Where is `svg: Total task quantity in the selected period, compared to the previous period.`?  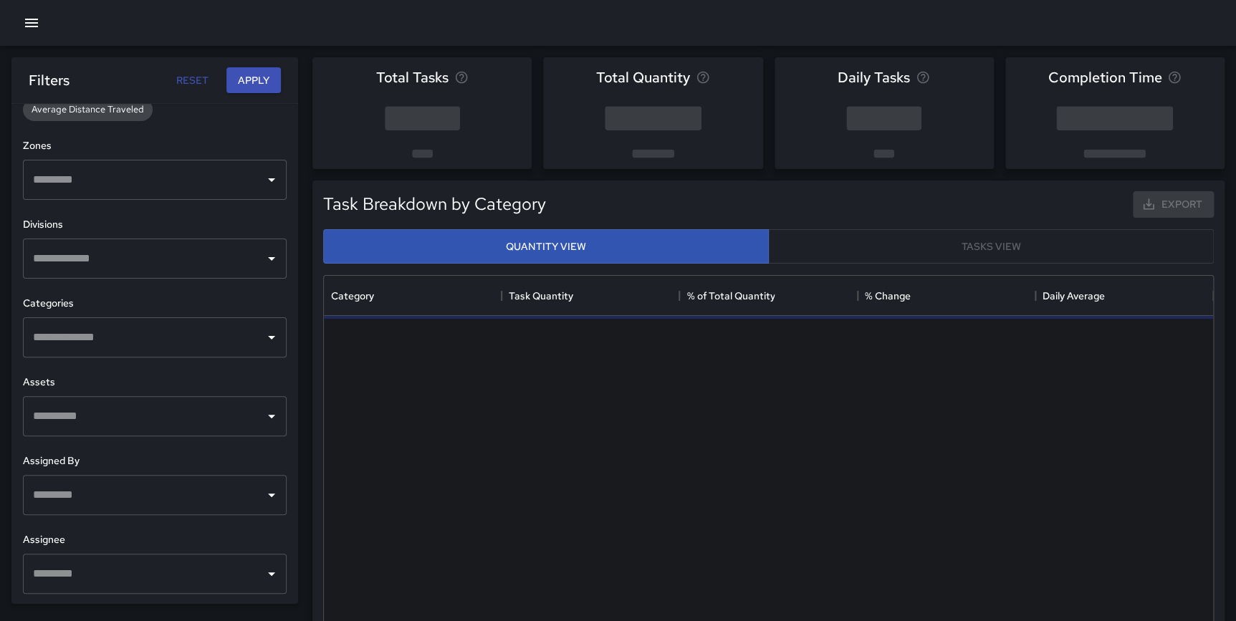 svg: Total task quantity in the selected period, compared to the previous period. is located at coordinates (703, 77).